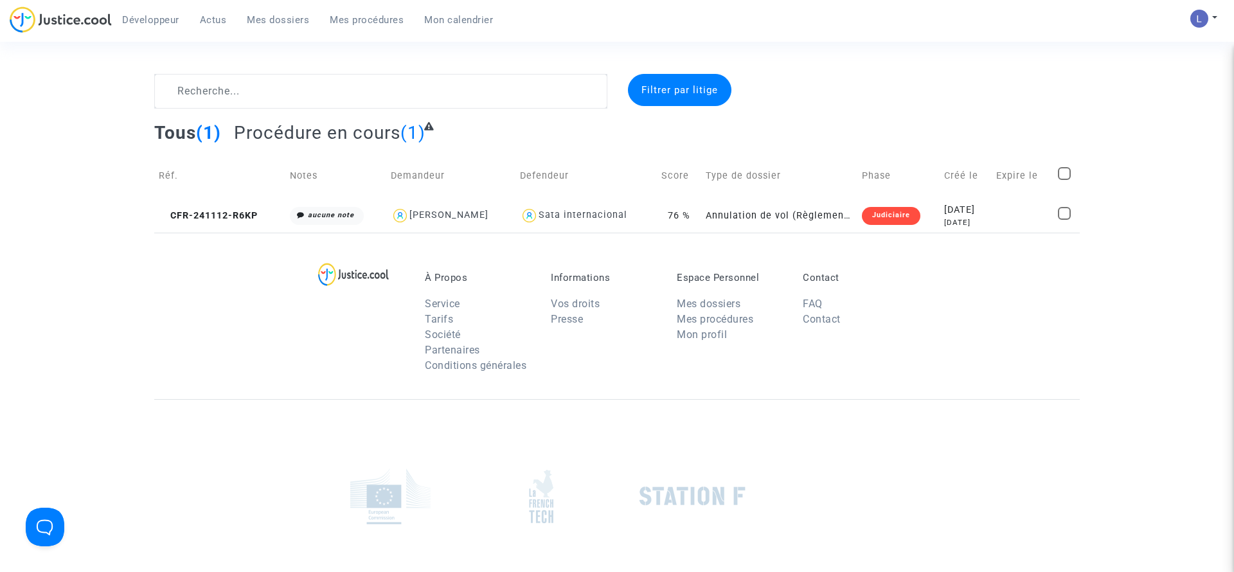 The width and height of the screenshot is (1234, 572). Describe the element at coordinates (891, 216) in the screenshot. I see `div: Judiciaire` at that location.